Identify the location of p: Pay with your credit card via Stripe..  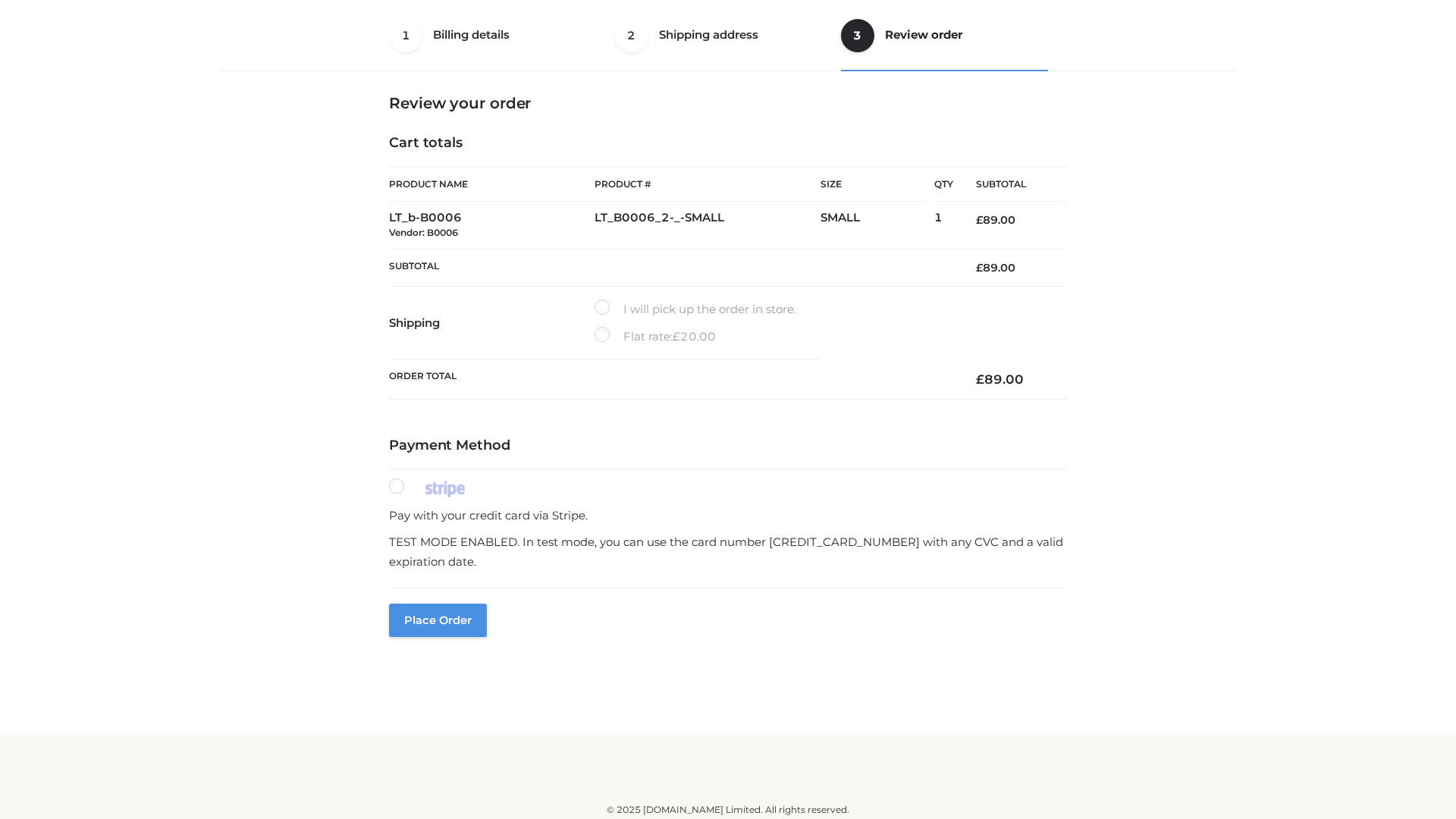
(728, 515).